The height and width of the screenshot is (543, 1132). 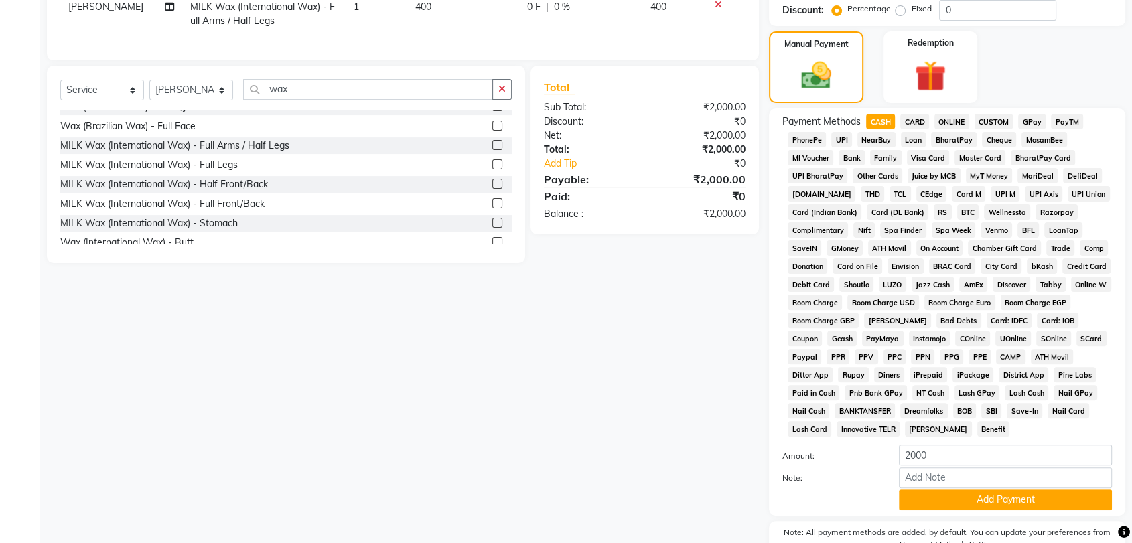 What do you see at coordinates (930, 338) in the screenshot?
I see `span: Instamojo` at bounding box center [930, 338].